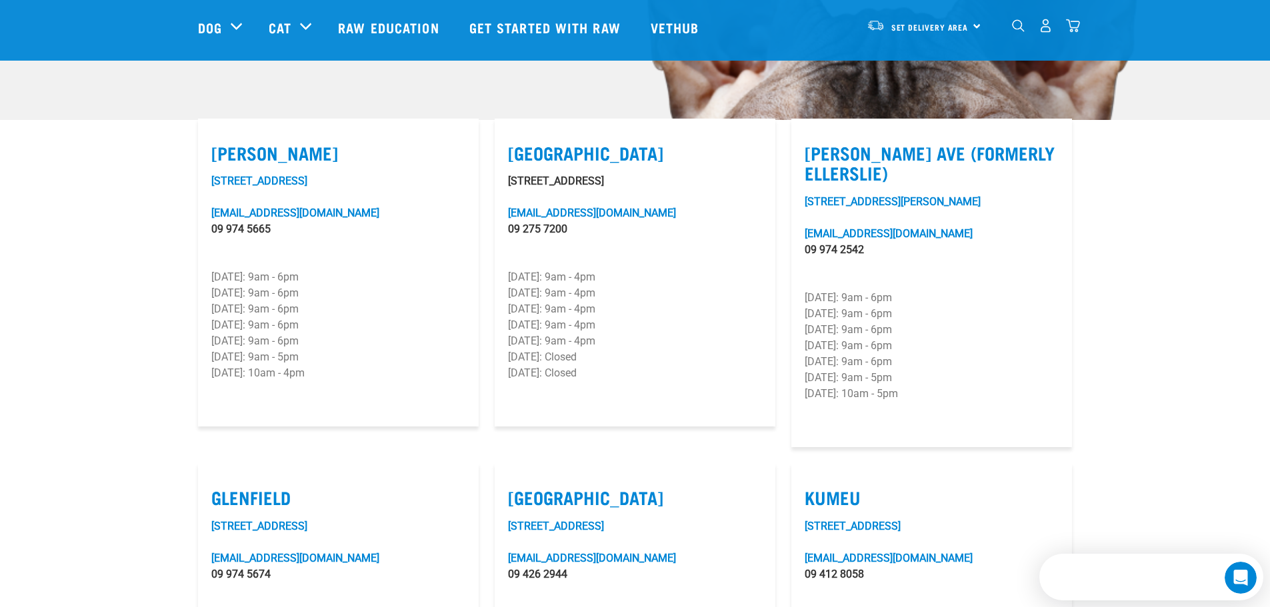 The height and width of the screenshot is (607, 1270). I want to click on a: 09 974 5665, so click(241, 229).